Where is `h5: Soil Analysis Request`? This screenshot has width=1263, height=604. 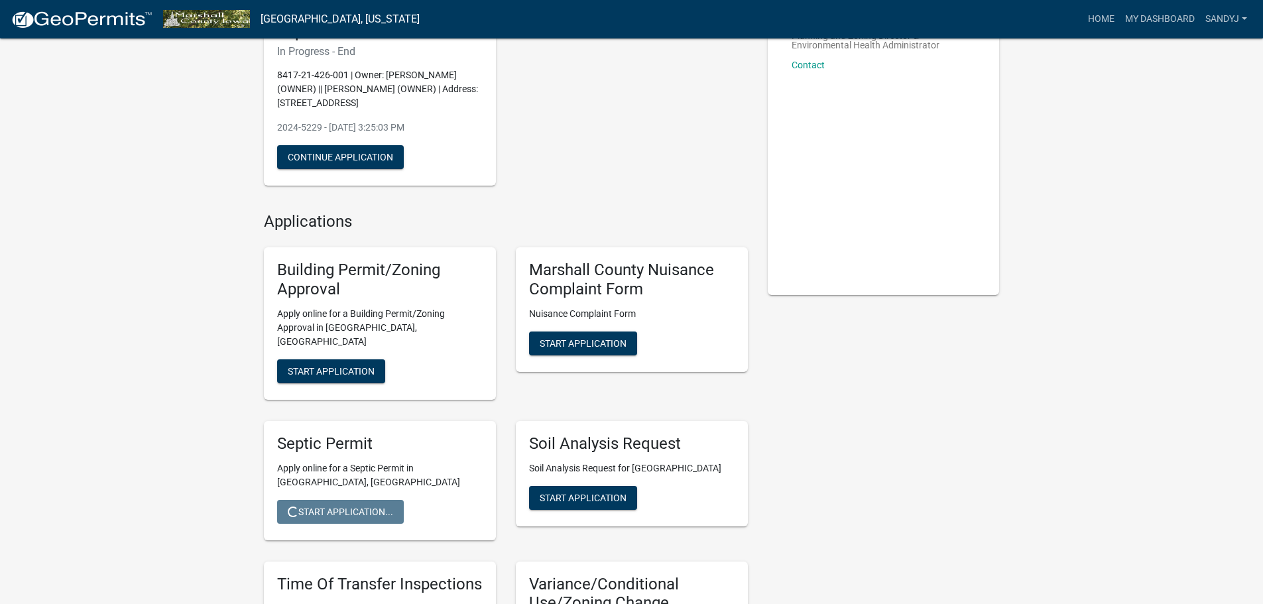
h5: Soil Analysis Request is located at coordinates (632, 444).